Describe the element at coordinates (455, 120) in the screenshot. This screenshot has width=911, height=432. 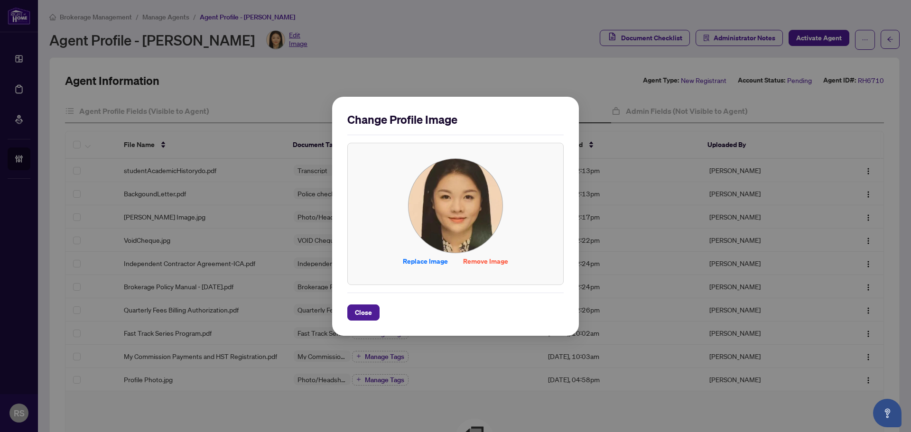
I see `h2: Change Profile Image` at that location.